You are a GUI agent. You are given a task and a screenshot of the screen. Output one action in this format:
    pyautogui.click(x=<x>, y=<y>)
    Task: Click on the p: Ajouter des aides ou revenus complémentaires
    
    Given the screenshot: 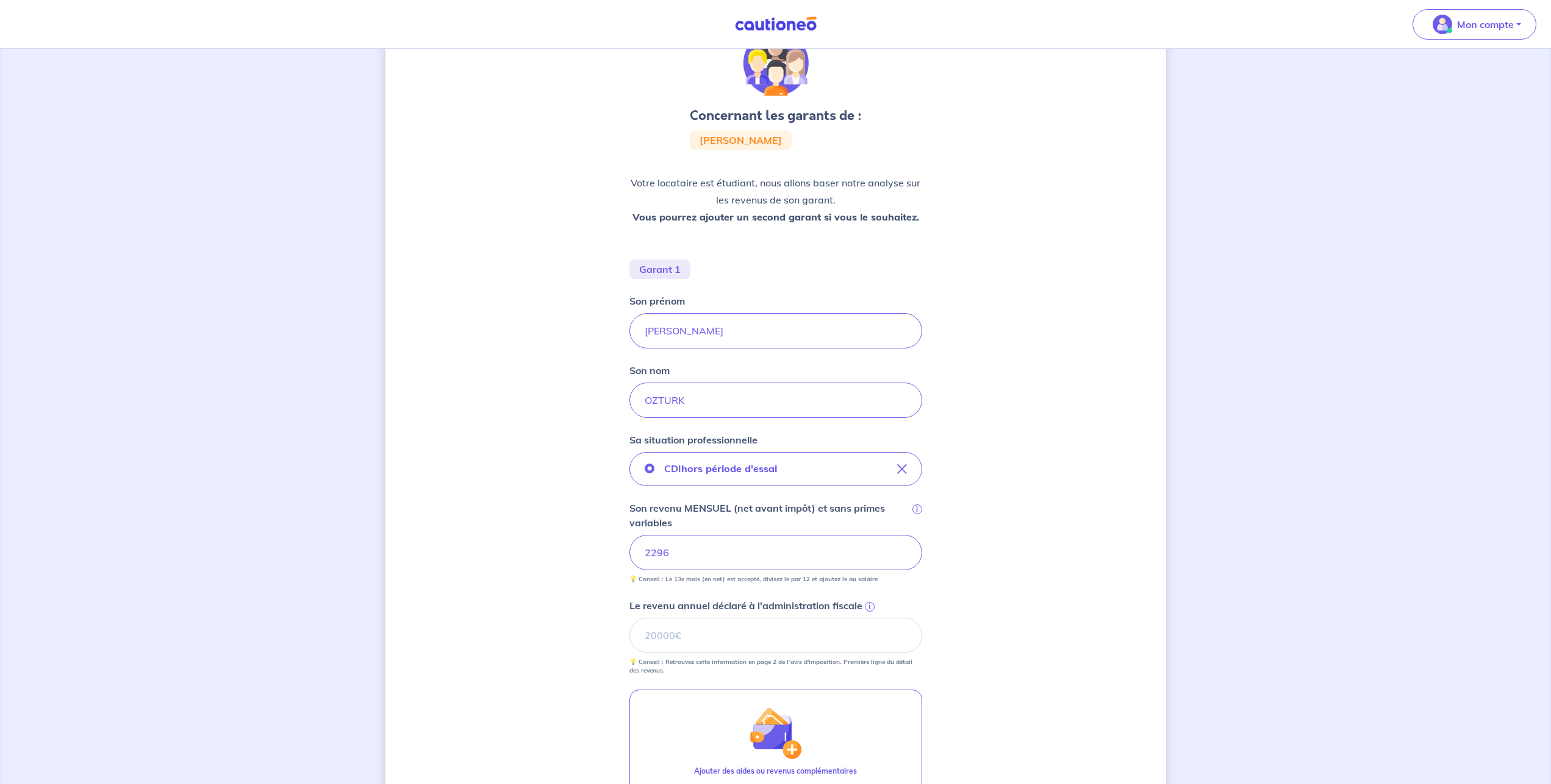 What is the action you would take?
    pyautogui.click(x=776, y=772)
    